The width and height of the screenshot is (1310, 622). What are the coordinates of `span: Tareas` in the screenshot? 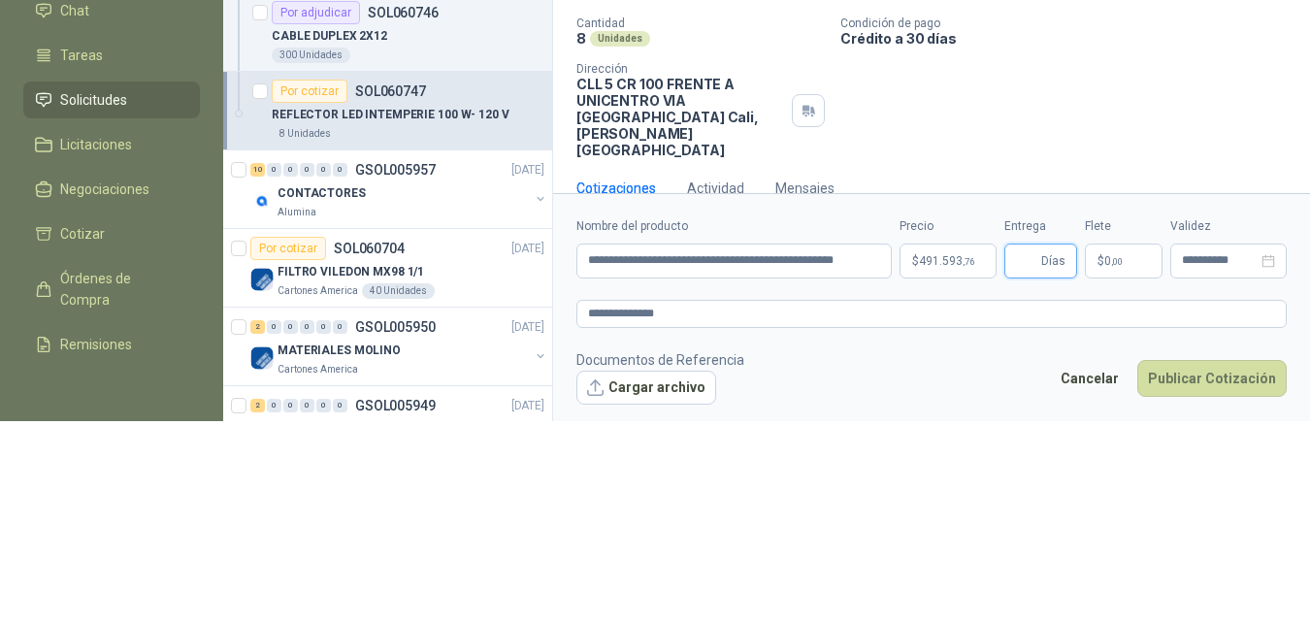 It's located at (82, 55).